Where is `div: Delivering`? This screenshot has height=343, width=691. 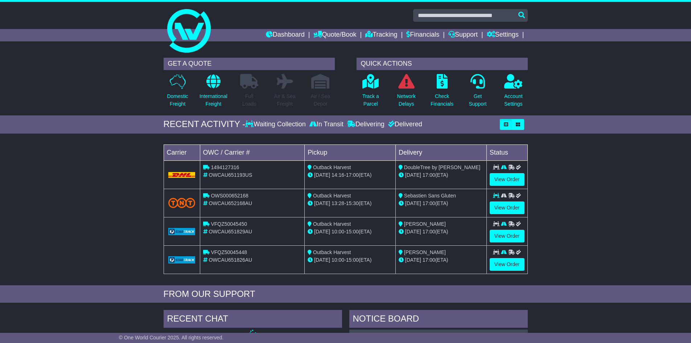 div: Delivering is located at coordinates (366, 124).